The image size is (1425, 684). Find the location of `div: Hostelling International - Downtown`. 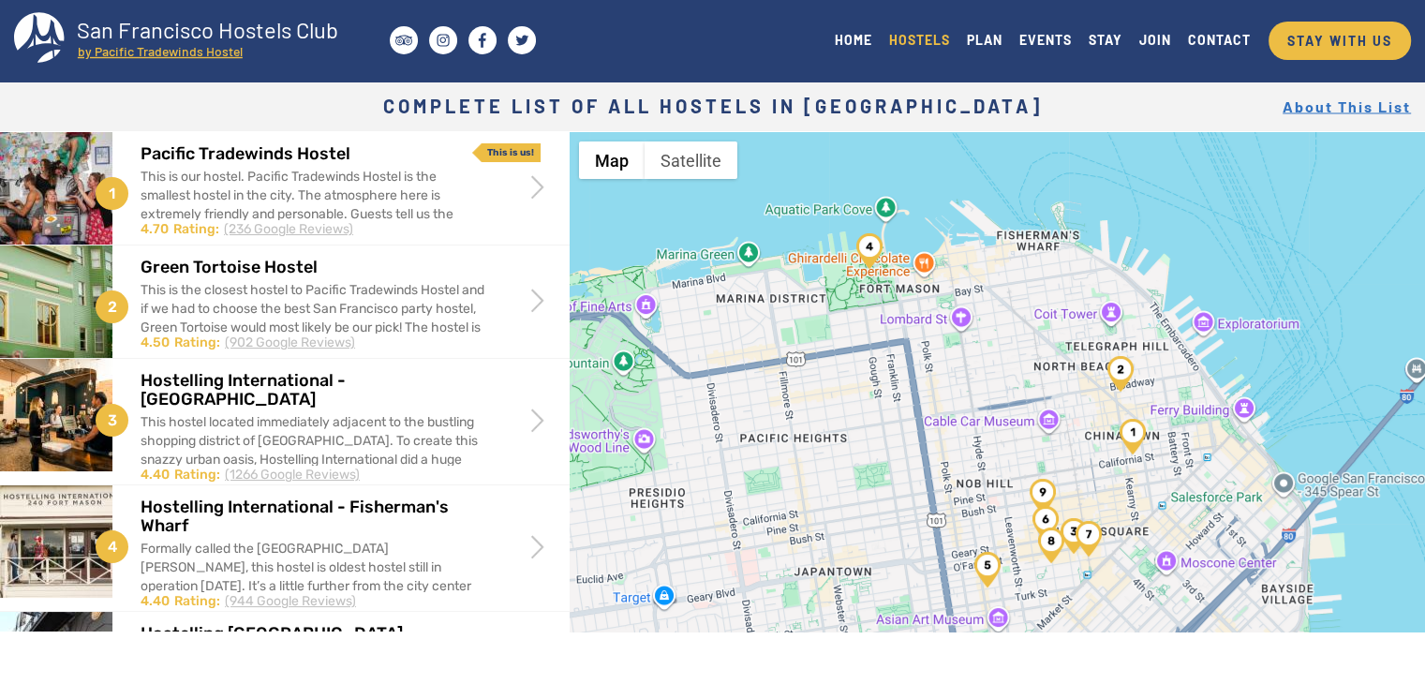

div: Hostelling International - Downtown is located at coordinates (1074, 536).